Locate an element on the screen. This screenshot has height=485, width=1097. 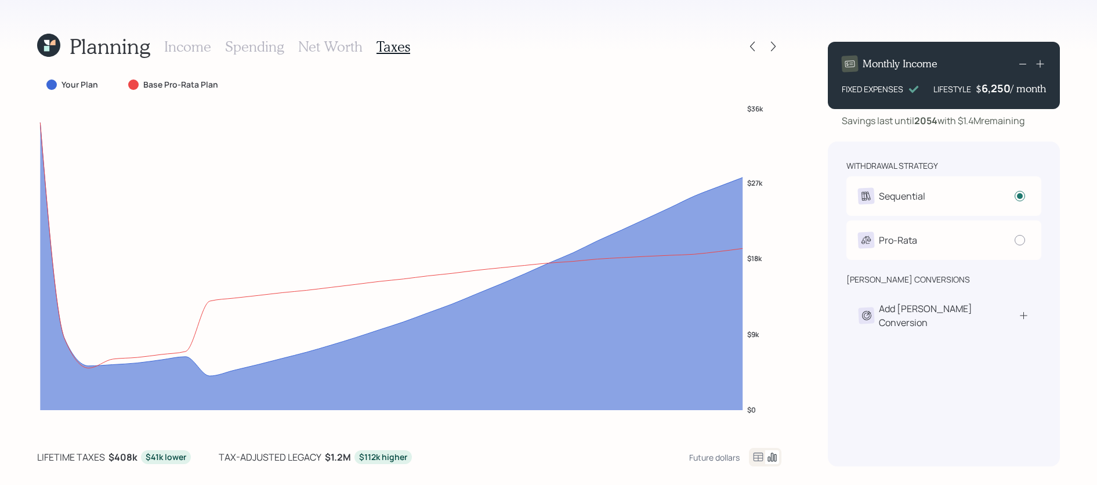
div: Sequential is located at coordinates (902, 196).